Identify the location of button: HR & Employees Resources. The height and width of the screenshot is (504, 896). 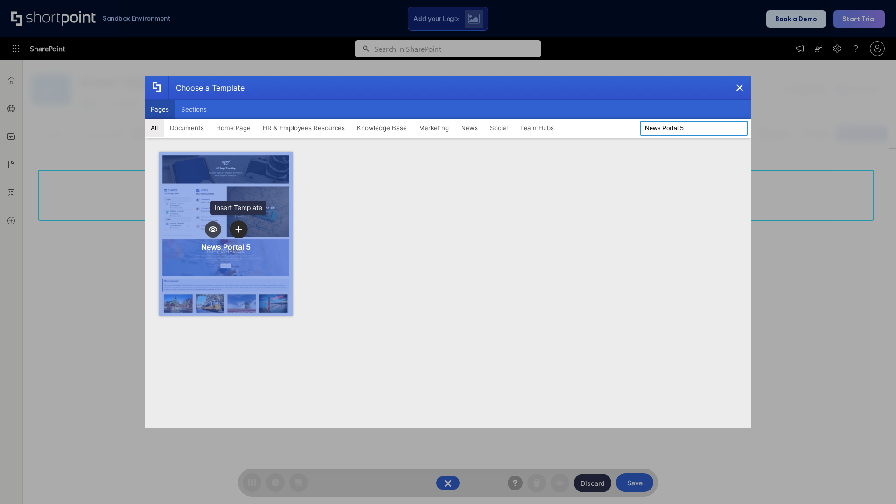
(304, 128).